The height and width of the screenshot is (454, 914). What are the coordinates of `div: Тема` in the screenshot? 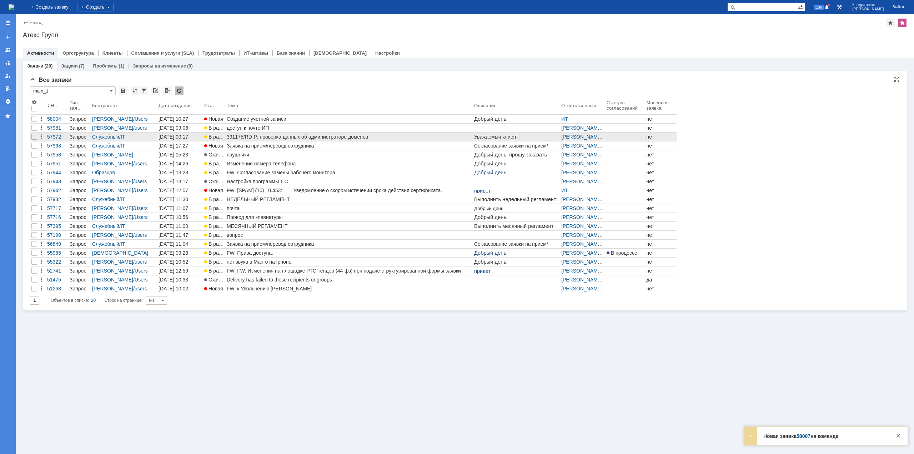 It's located at (232, 105).